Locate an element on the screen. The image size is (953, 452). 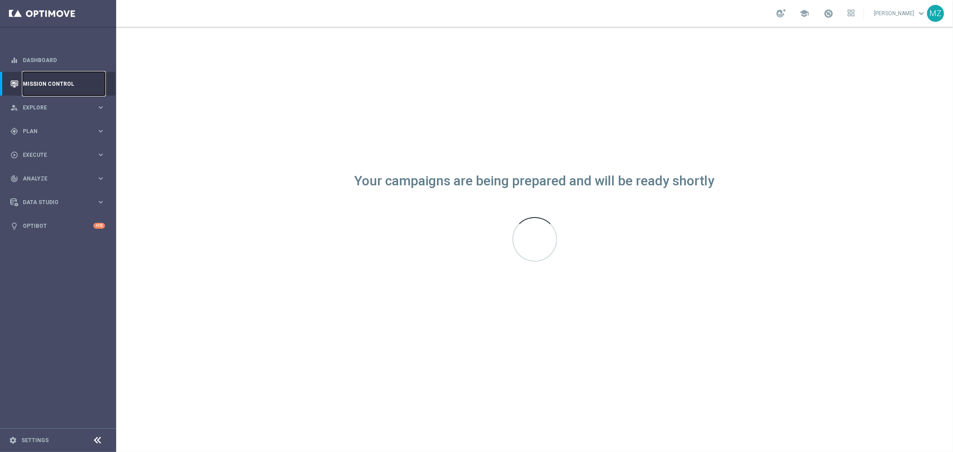
span: Explore is located at coordinates (59, 108).